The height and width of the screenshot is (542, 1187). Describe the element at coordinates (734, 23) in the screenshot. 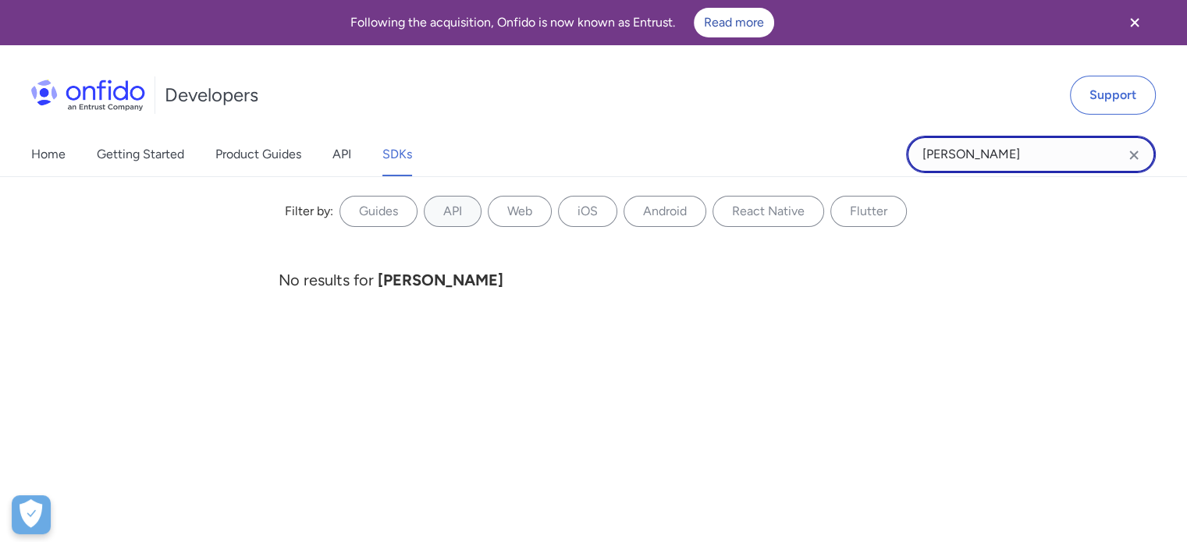

I see `a: Read more` at that location.